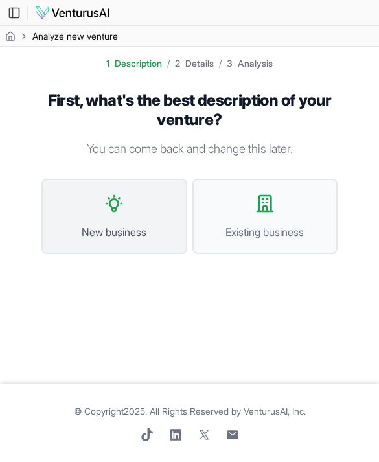 The width and height of the screenshot is (379, 462). What do you see at coordinates (200, 63) in the screenshot?
I see `span: details` at bounding box center [200, 63].